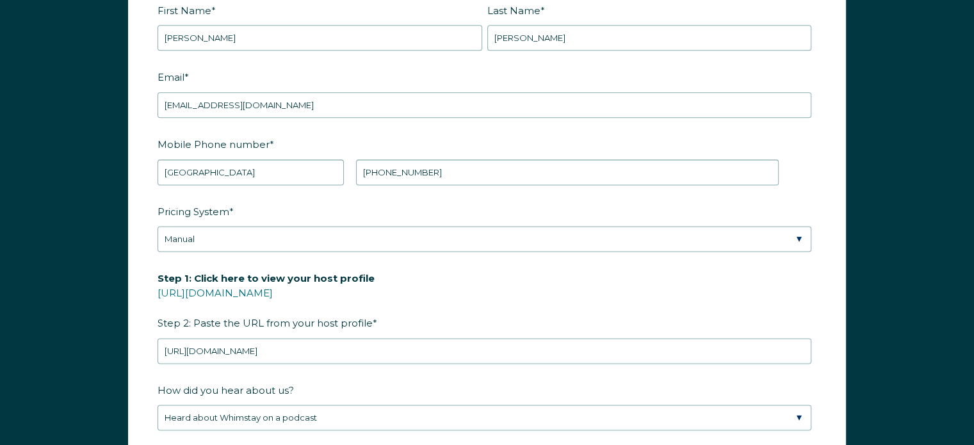 This screenshot has height=445, width=974. I want to click on span: How did you hear about us?, so click(225, 390).